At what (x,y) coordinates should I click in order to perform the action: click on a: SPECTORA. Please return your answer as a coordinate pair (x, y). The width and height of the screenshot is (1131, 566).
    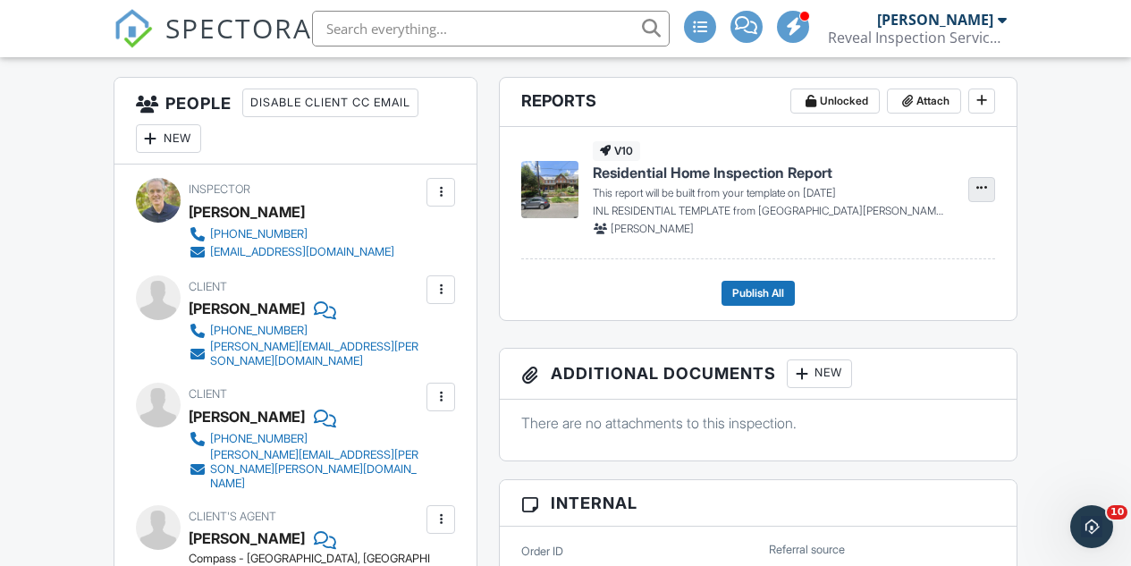
    Looking at the image, I should click on (213, 43).